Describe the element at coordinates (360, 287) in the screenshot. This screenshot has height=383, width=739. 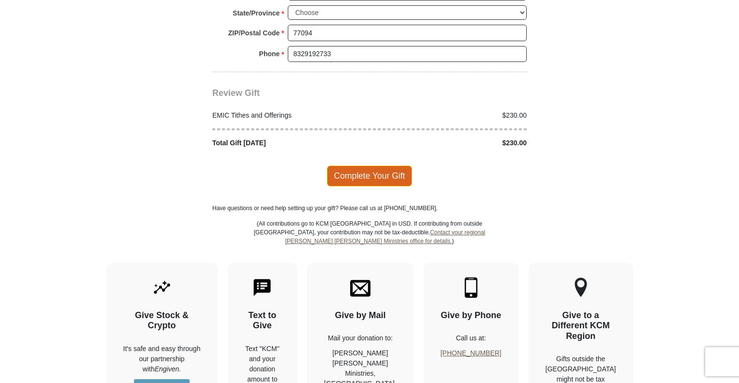
I see `img: envelope.svg` at that location.